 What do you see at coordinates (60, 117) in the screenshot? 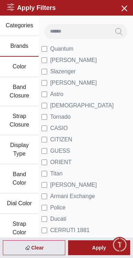
I see `span: Tornado` at bounding box center [60, 117].